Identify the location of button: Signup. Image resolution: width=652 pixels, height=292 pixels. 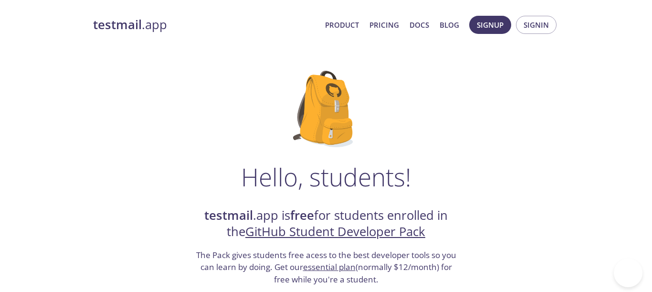
(490, 25).